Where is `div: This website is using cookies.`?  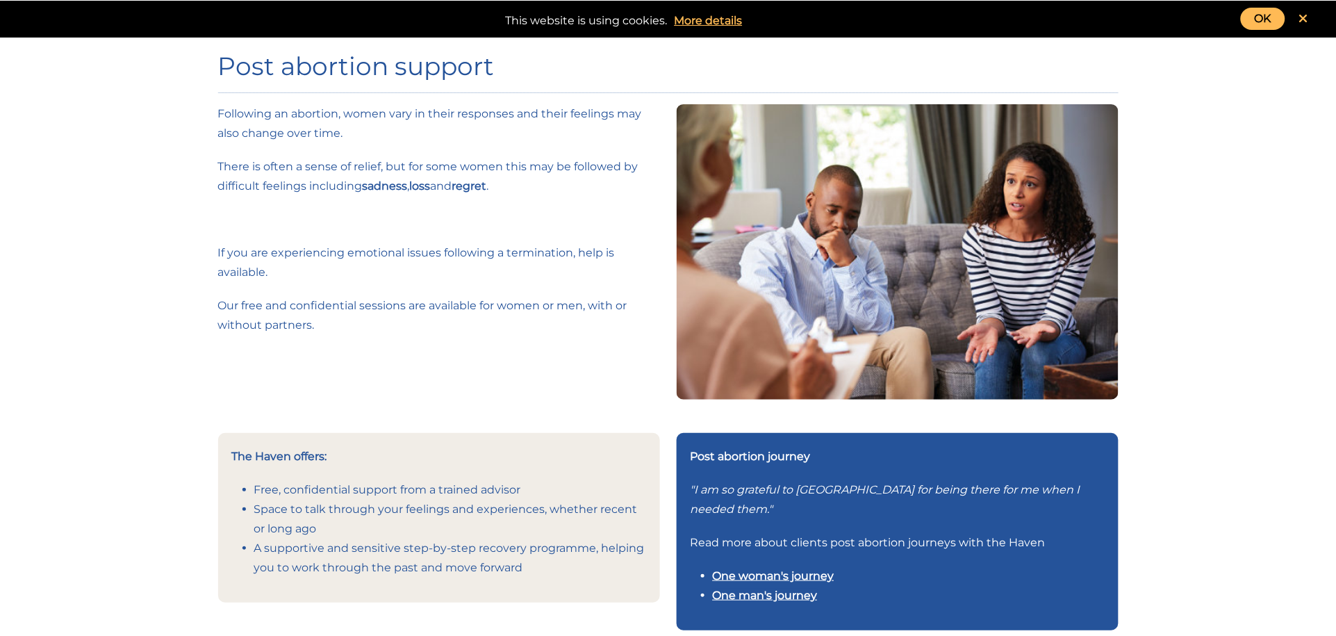
div: This website is using cookies. is located at coordinates (668, 19).